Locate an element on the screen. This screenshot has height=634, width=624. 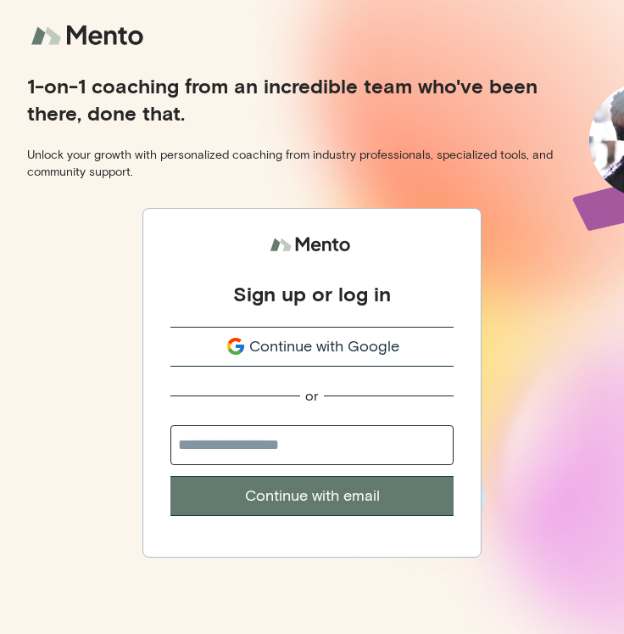
img: logo.svg is located at coordinates (312, 244).